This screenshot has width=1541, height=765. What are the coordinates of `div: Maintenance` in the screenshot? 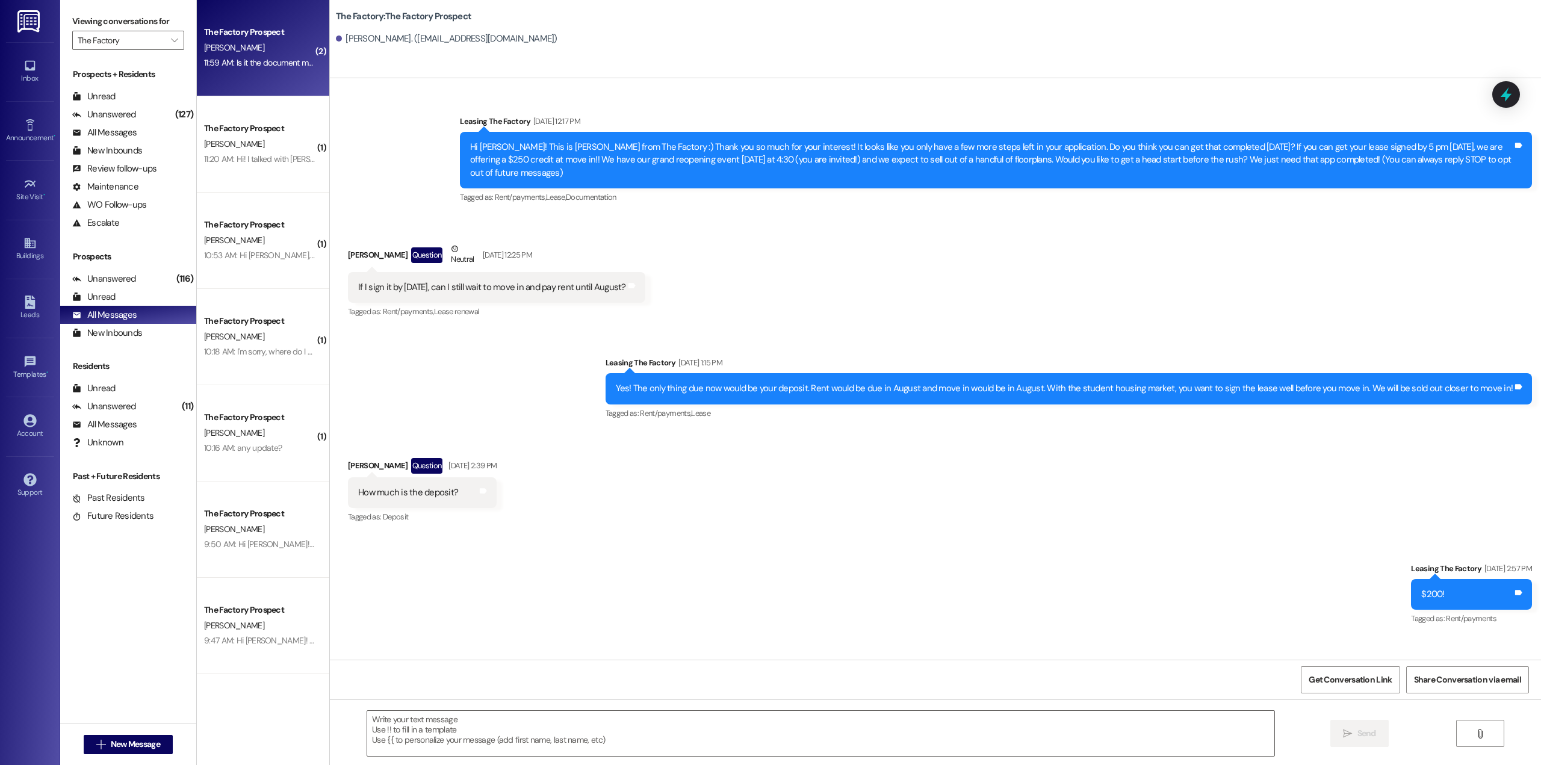 It's located at (105, 187).